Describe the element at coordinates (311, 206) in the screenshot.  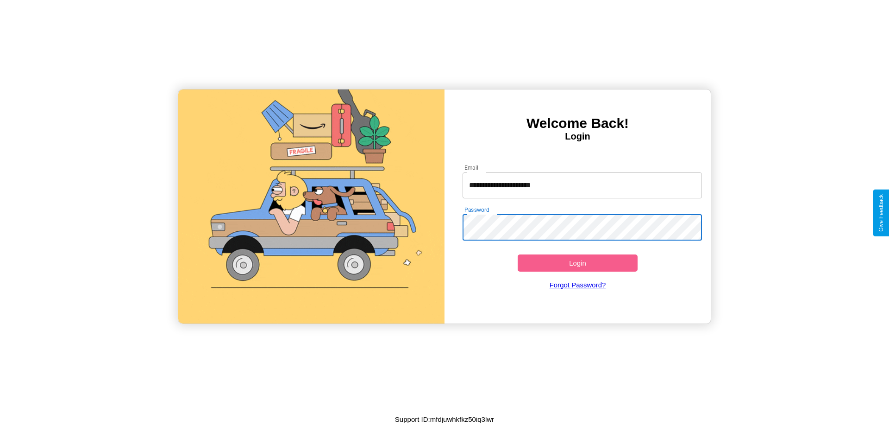
I see `img: gif` at that location.